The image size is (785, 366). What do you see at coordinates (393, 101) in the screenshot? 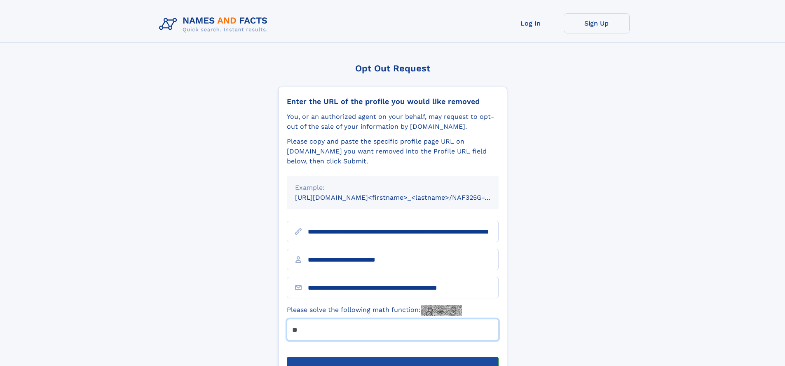
I see `div: Enter the URL of the profile you would like removed` at bounding box center [393, 101].